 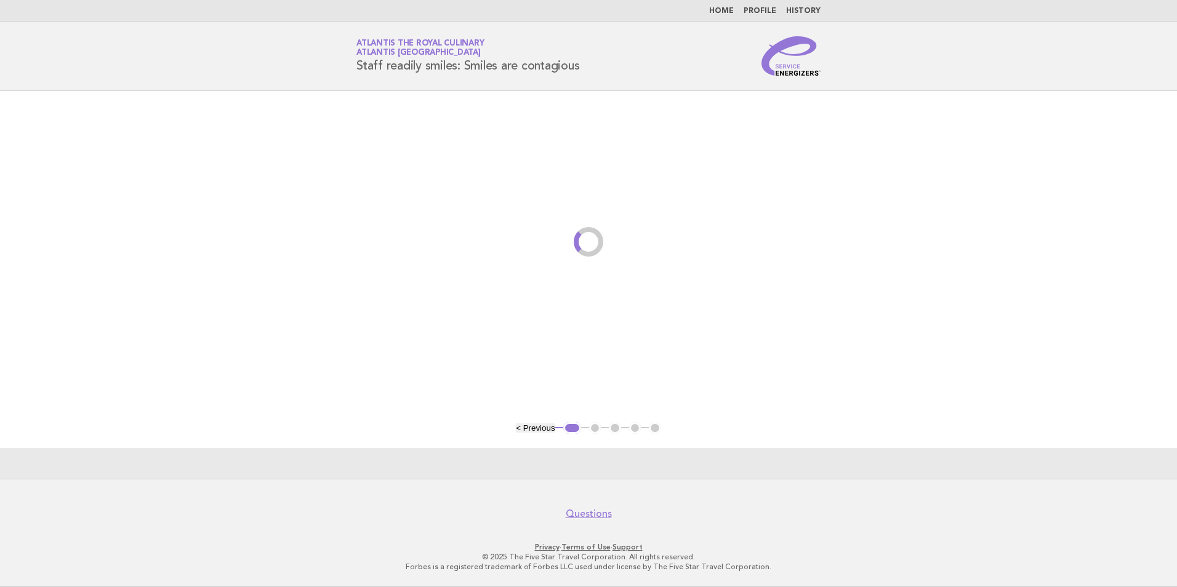 What do you see at coordinates (588, 514) in the screenshot?
I see `a: Questions` at bounding box center [588, 514].